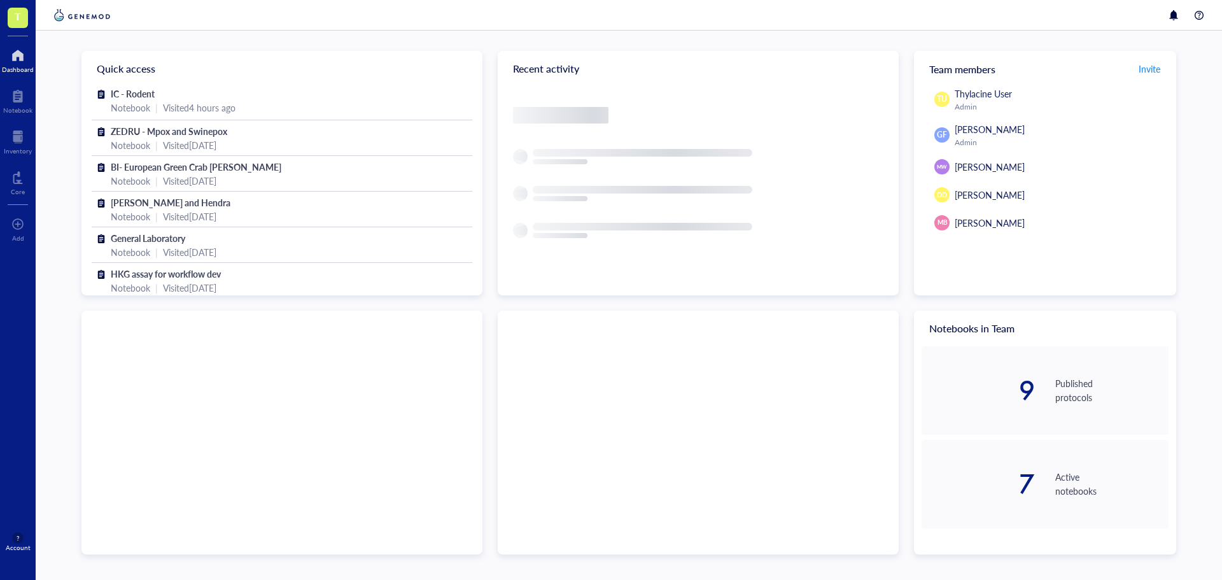  I want to click on a: Notebook, so click(18, 100).